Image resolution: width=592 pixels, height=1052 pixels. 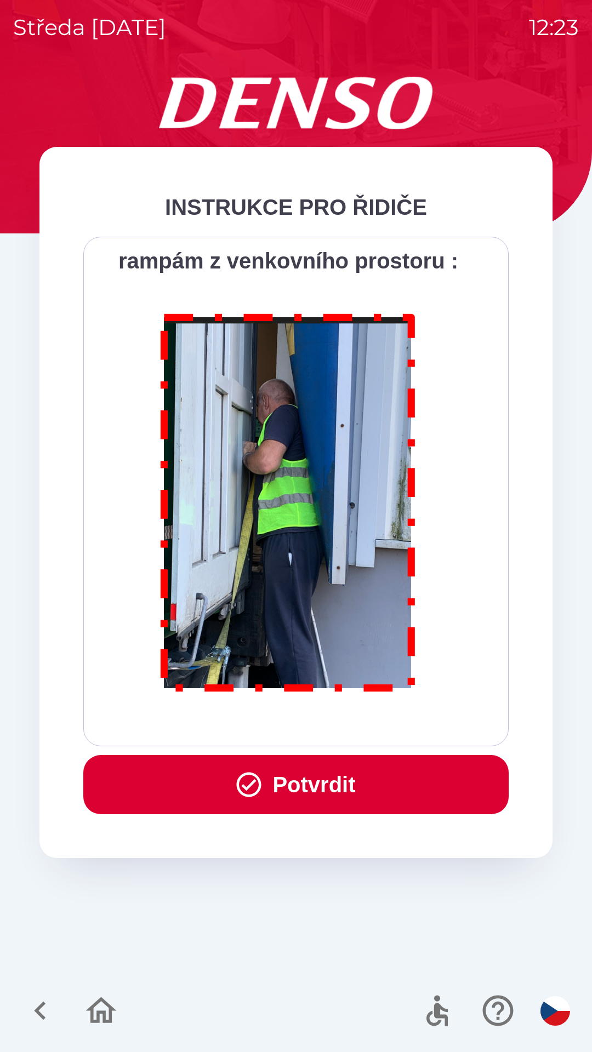 I want to click on button: Potvrdit, so click(x=296, y=785).